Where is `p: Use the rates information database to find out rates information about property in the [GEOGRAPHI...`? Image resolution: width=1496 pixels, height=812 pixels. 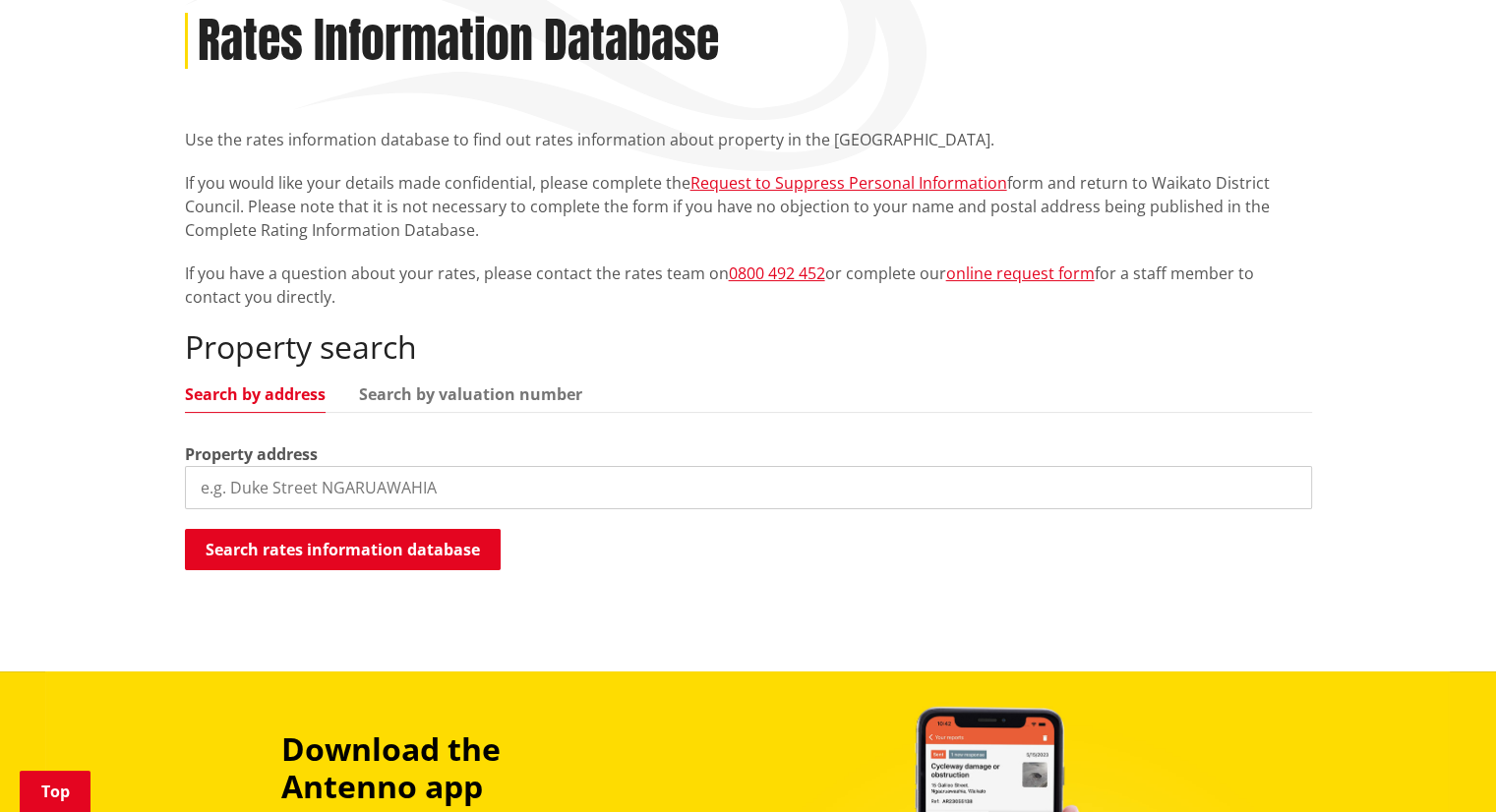
p: Use the rates information database to find out rates information about property in the [GEOGRAPHI... is located at coordinates (748, 140).